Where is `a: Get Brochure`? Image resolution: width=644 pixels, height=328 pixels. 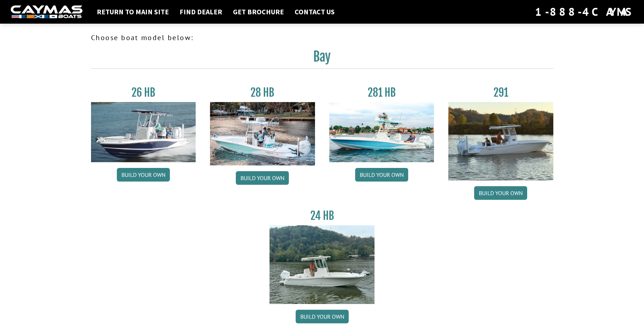 a: Get Brochure is located at coordinates (258, 12).